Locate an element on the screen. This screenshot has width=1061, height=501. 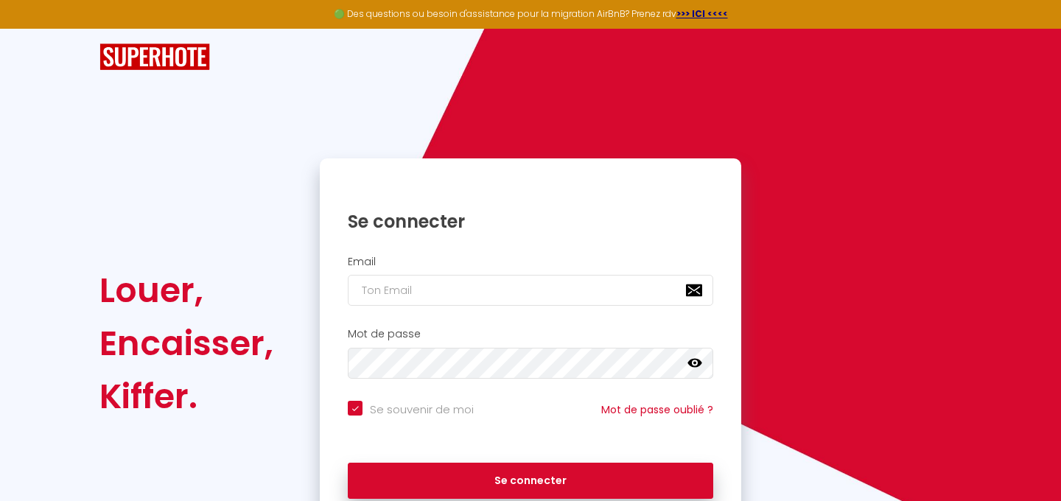
h1: Se connecter is located at coordinates (530, 221).